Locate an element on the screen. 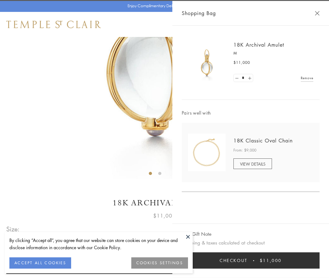 The width and height of the screenshot is (329, 278). a: 18K Archival Amulet is located at coordinates (259, 45).